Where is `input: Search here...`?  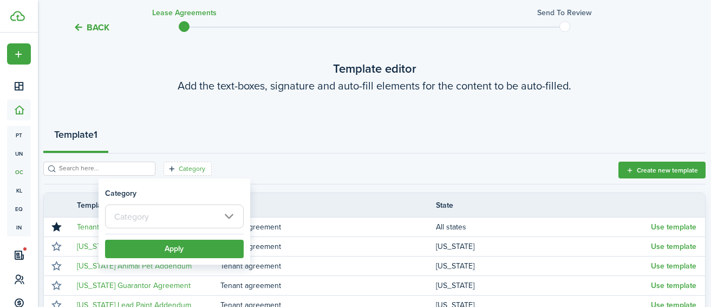 input: Search here... is located at coordinates (104, 168).